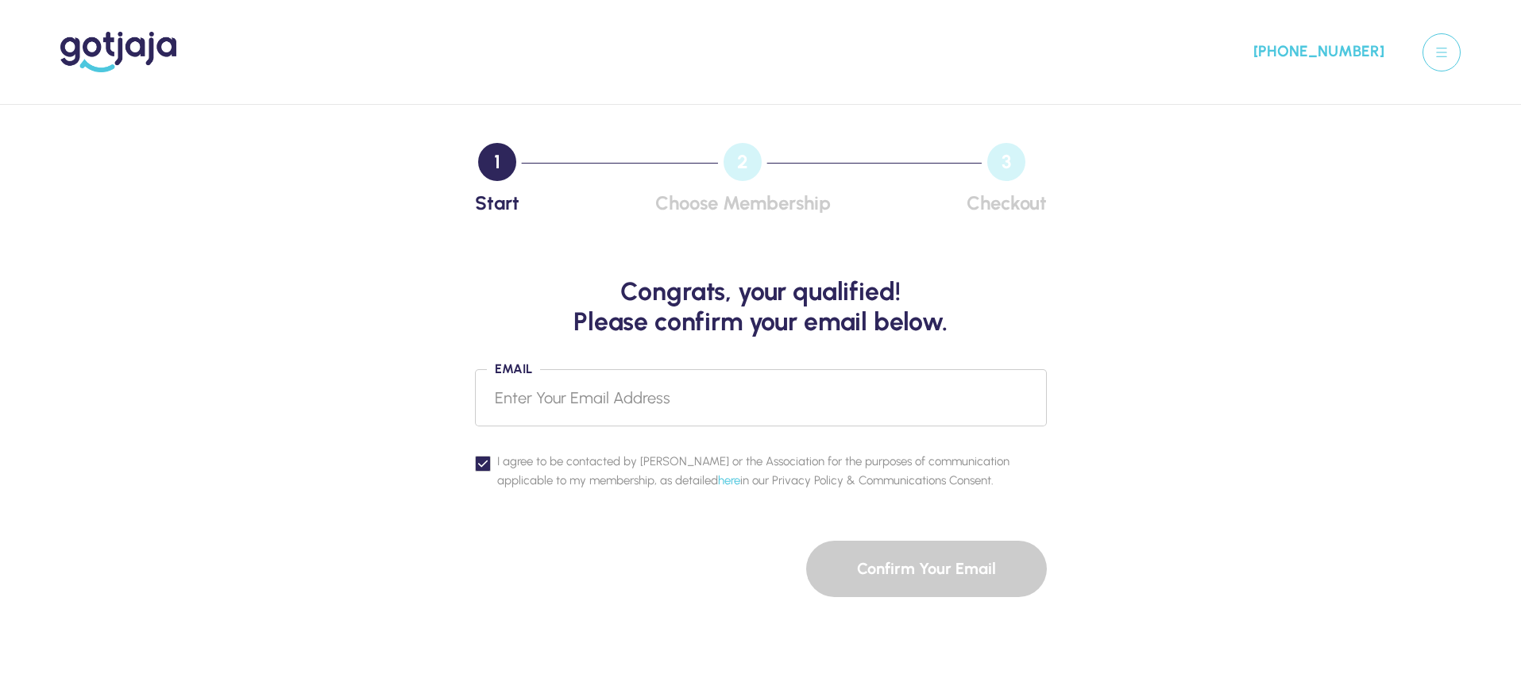  What do you see at coordinates (761, 307) in the screenshot?
I see `h3: Congrats, your qualified! Please confirm your email below.` at bounding box center [761, 307].